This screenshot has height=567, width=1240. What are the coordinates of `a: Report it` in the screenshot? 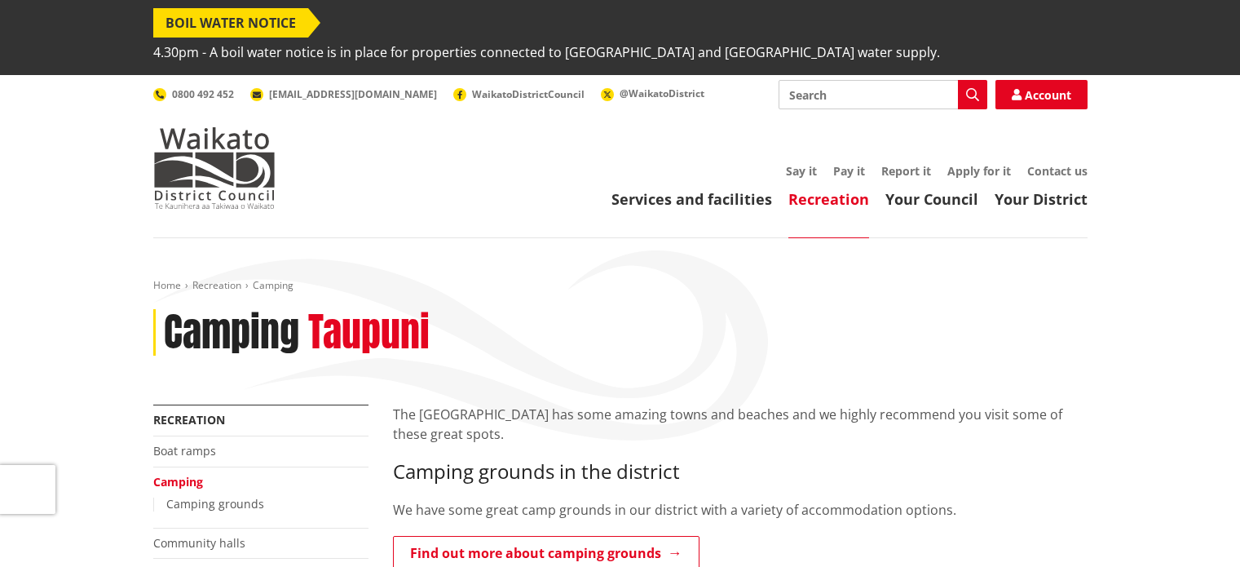 It's located at (906, 170).